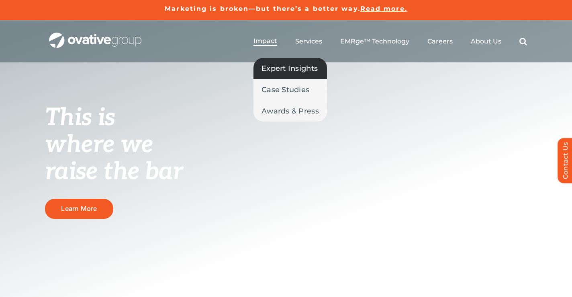 The width and height of the screenshot is (572, 297). What do you see at coordinates (265, 41) in the screenshot?
I see `span: Impact` at bounding box center [265, 41].